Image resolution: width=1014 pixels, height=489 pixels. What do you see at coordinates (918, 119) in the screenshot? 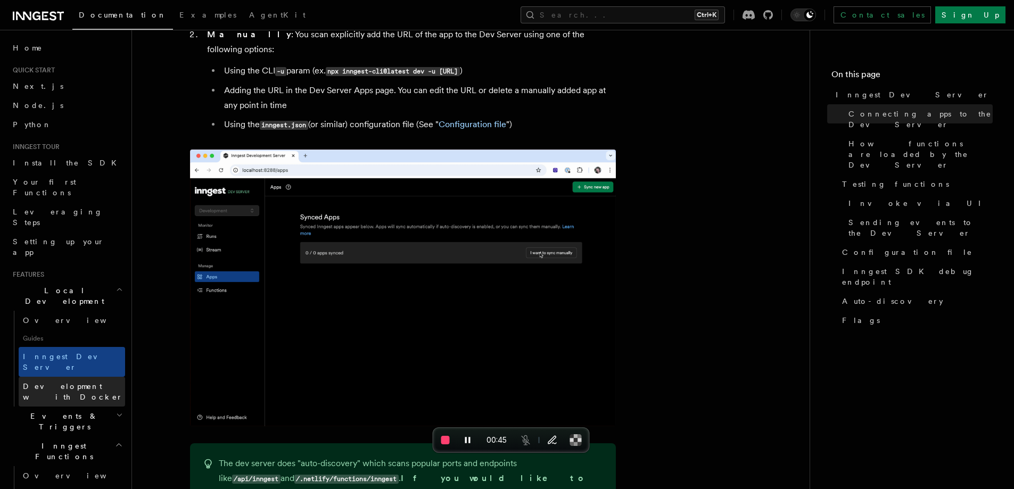
I see `a: Connecting apps to the Dev Server` at bounding box center [918, 119].